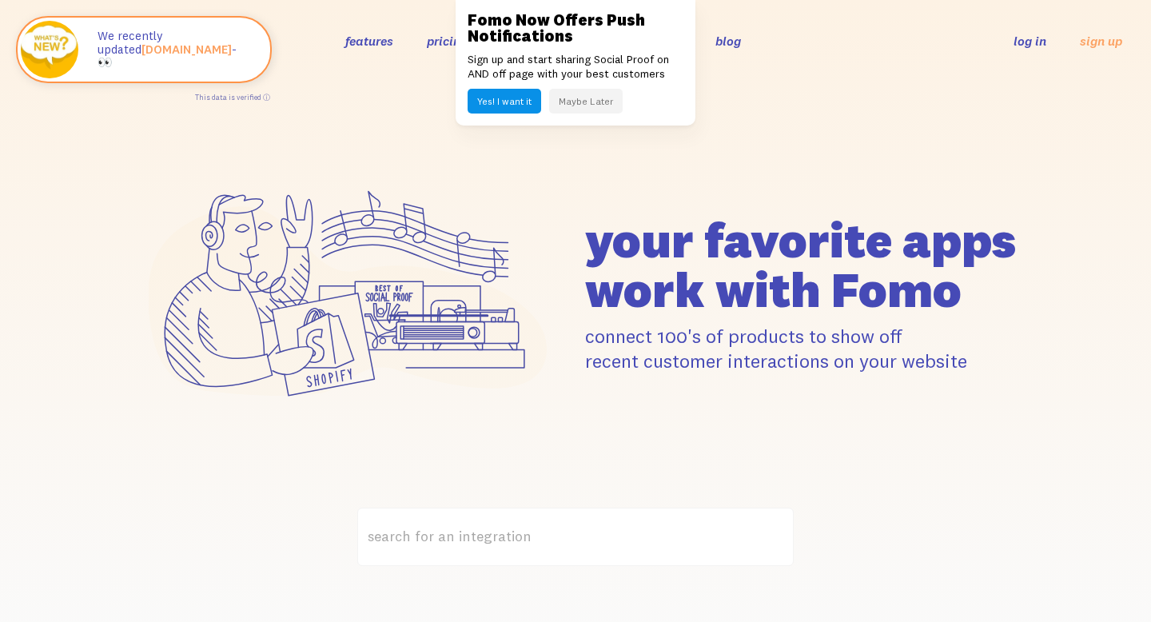 This screenshot has width=1151, height=622. I want to click on h3: Fomo Now Offers Push Notifications, so click(575, 28).